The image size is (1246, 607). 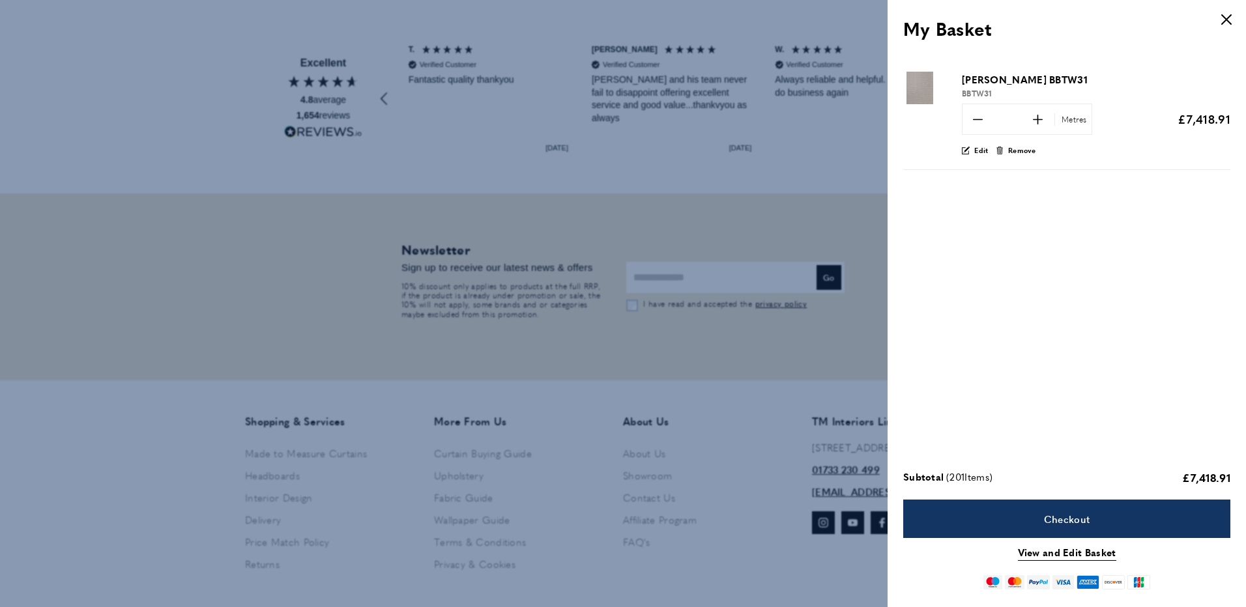 I want to click on span: Subtotal, so click(x=923, y=478).